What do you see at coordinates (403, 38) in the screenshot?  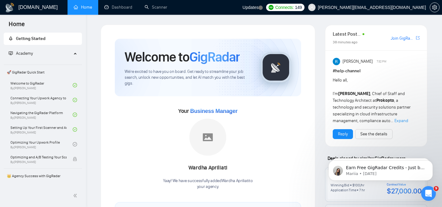 I see `a: Join GigRadar Slack Community` at bounding box center [403, 38].